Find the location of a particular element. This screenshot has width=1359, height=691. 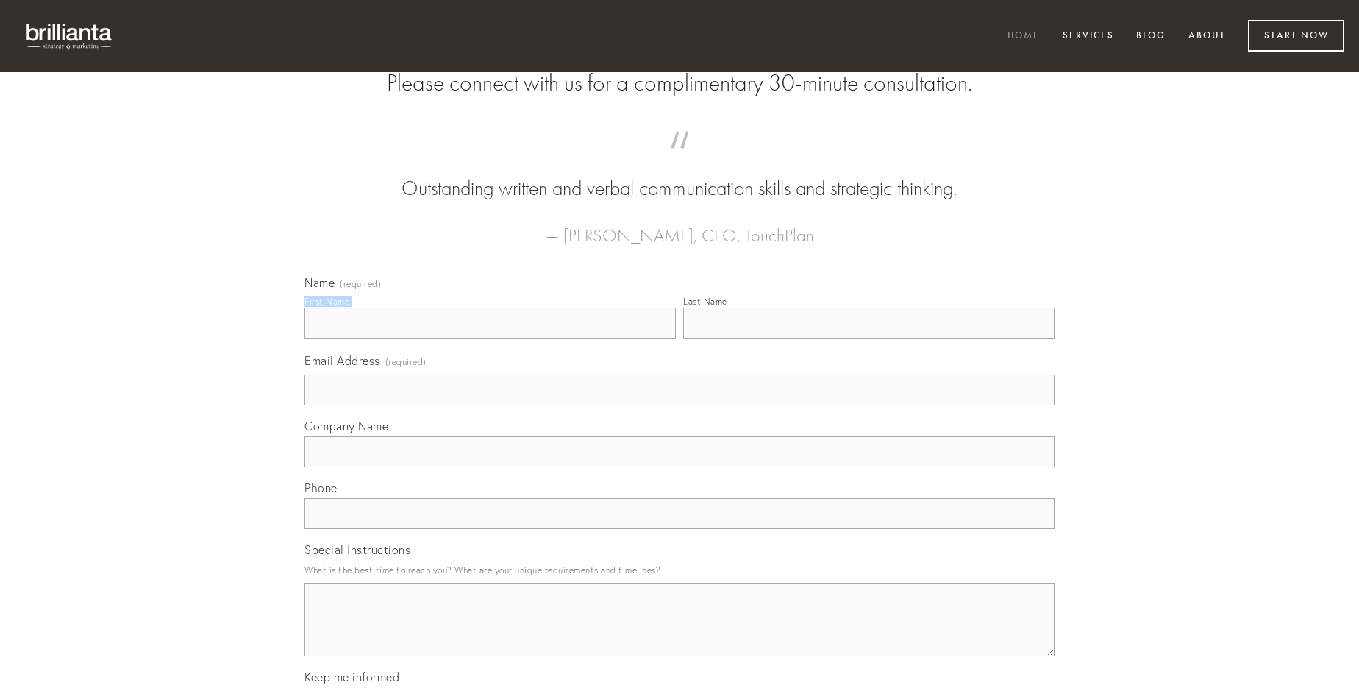

a: Start Now is located at coordinates (1296, 35).